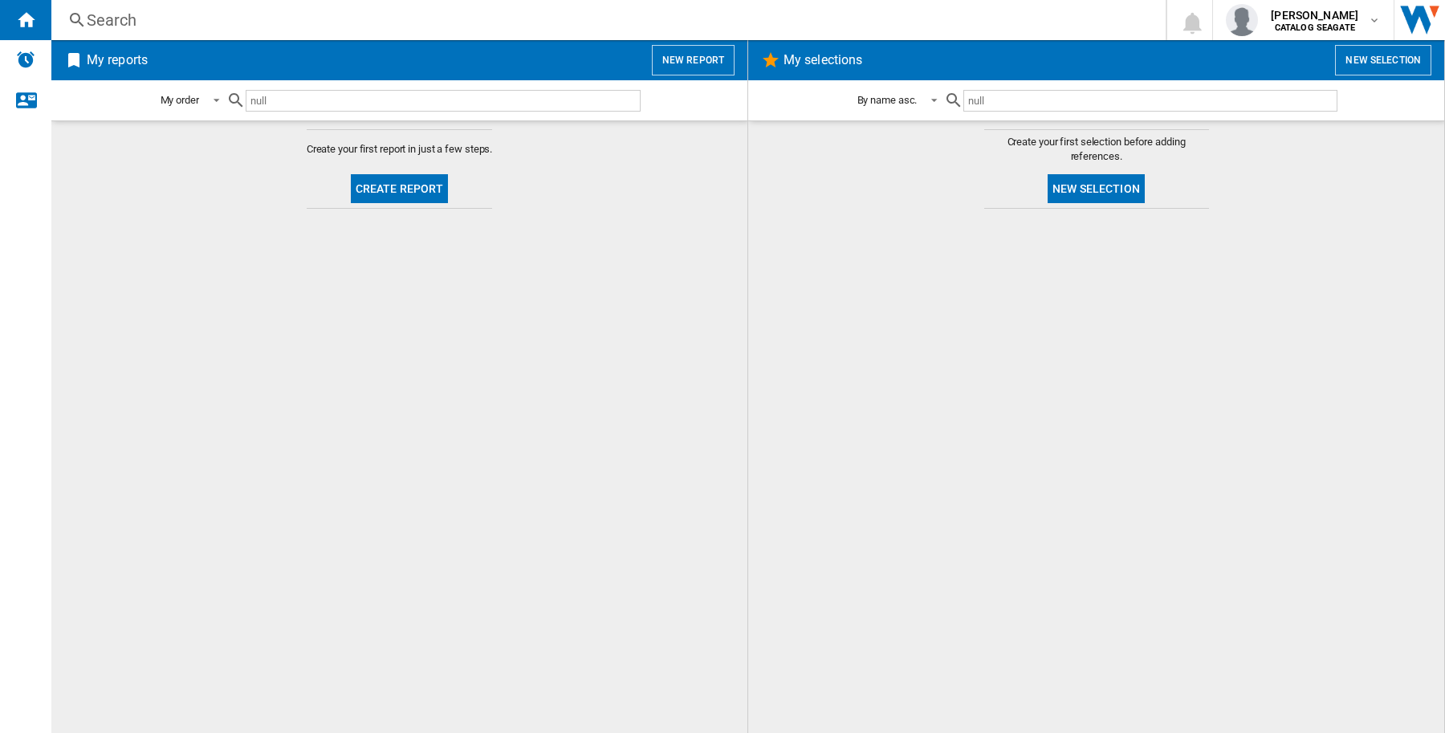  What do you see at coordinates (1315, 27) in the screenshot?
I see `b: CATALOG SEAGATE` at bounding box center [1315, 27].